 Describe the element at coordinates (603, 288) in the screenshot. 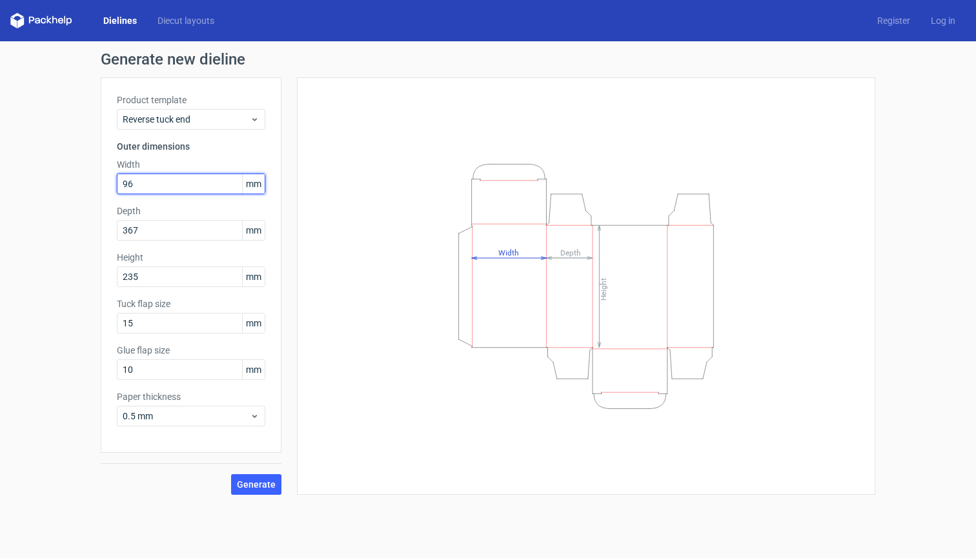

I see `tspan: Height` at that location.